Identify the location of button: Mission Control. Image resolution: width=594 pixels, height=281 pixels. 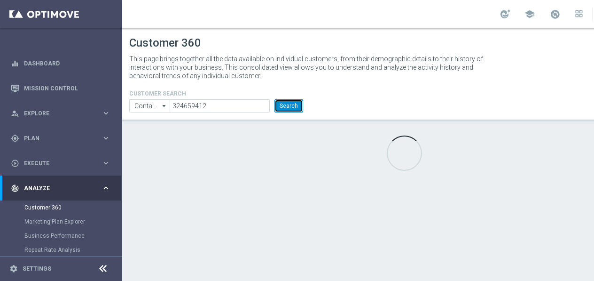
(61, 88).